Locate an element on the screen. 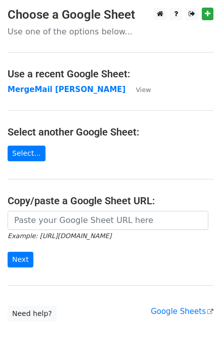 Image resolution: width=221 pixels, height=362 pixels. small: View is located at coordinates (143, 89).